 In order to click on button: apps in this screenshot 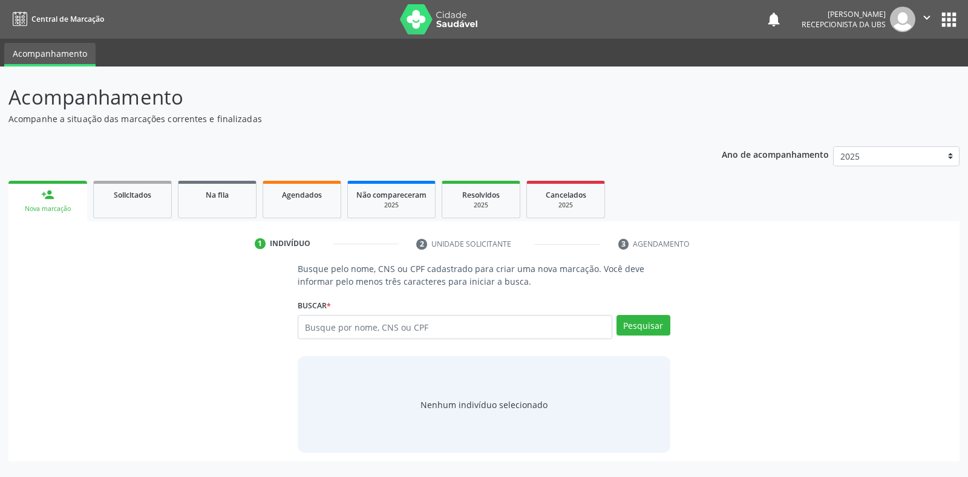, I will do `click(948, 19)`.